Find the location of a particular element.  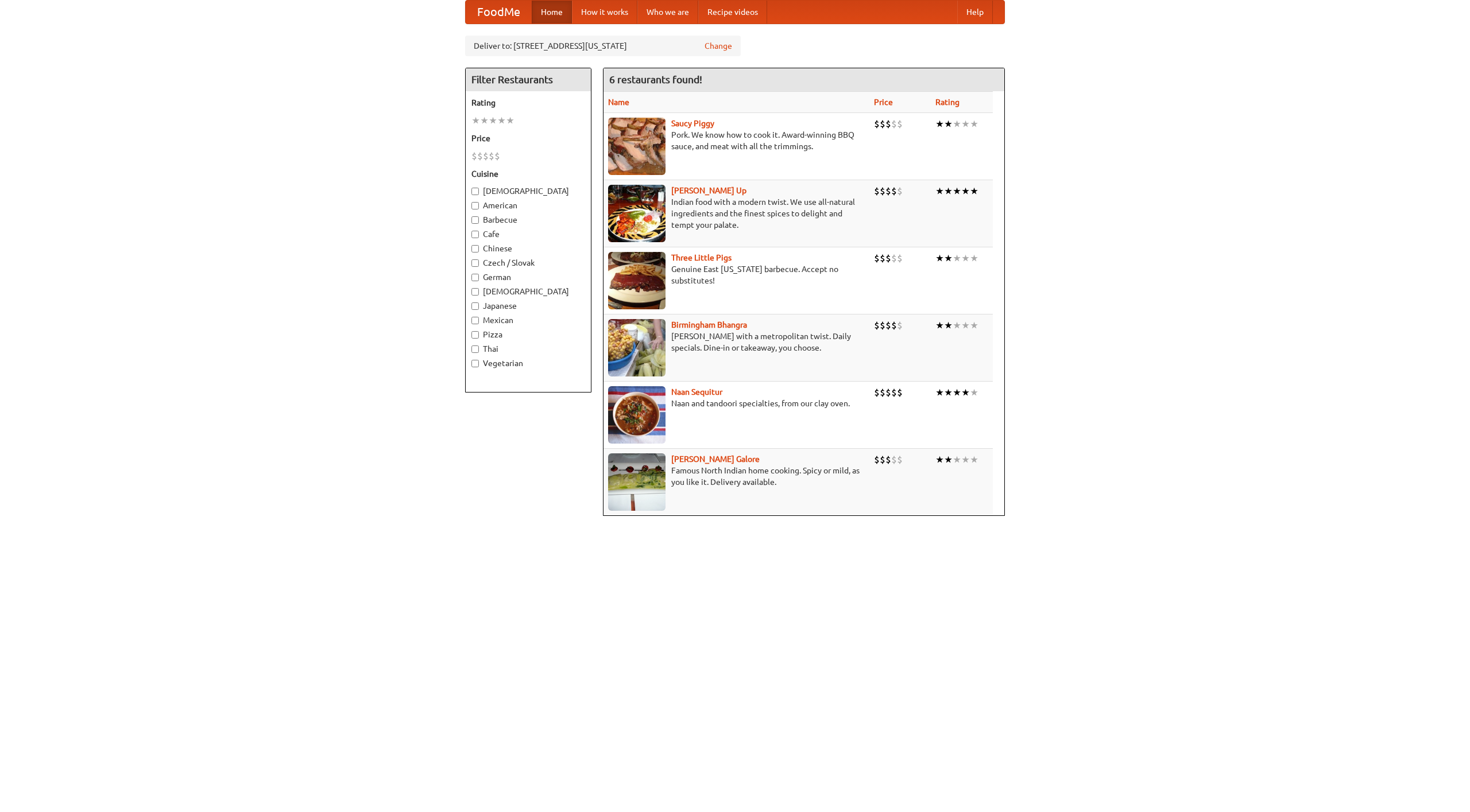

a: Who we are is located at coordinates (668, 12).